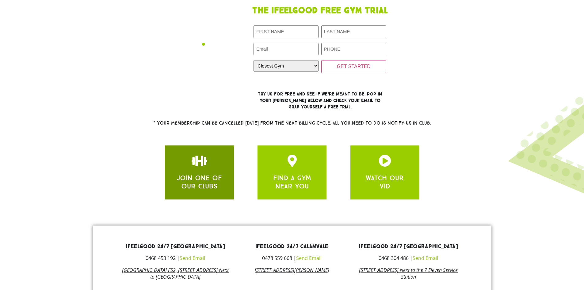 The image size is (584, 290). Describe the element at coordinates (354, 49) in the screenshot. I see `input: PHONE` at that location.